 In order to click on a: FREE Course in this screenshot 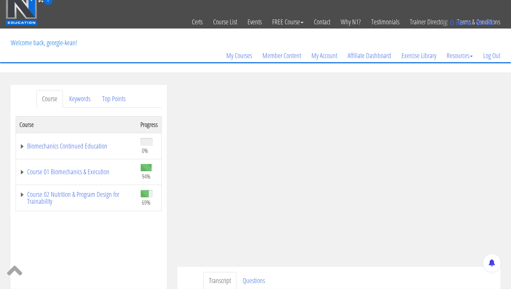, I will do `click(288, 22)`.